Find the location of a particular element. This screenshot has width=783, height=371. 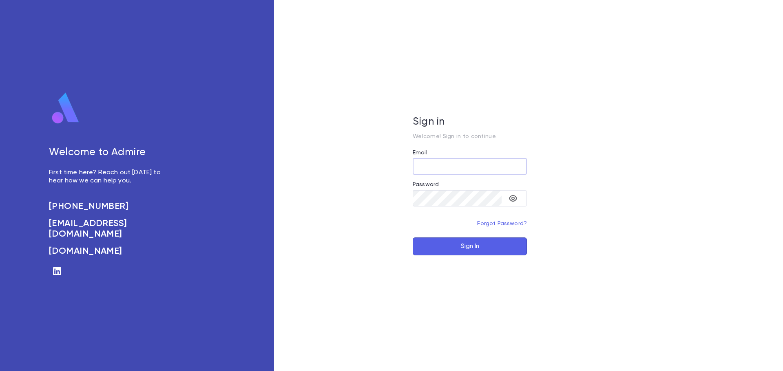

img: logo is located at coordinates (66, 108).